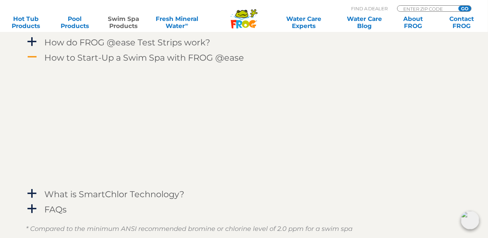  What do you see at coordinates (365, 22) in the screenshot?
I see `a: Water CareBlog` at bounding box center [365, 22].